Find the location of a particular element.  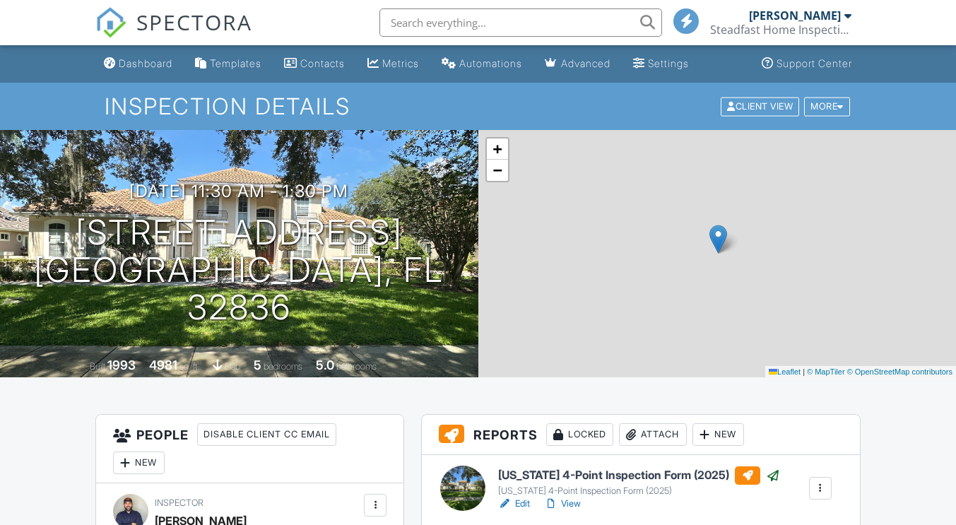

span: Built is located at coordinates (97, 366).